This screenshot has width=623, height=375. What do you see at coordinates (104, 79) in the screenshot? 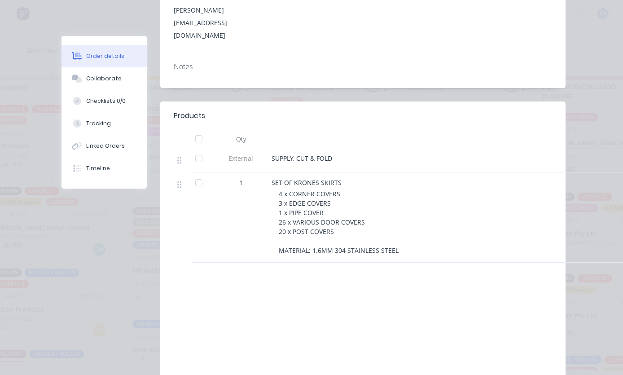
I see `div: Collaborate` at bounding box center [104, 79].